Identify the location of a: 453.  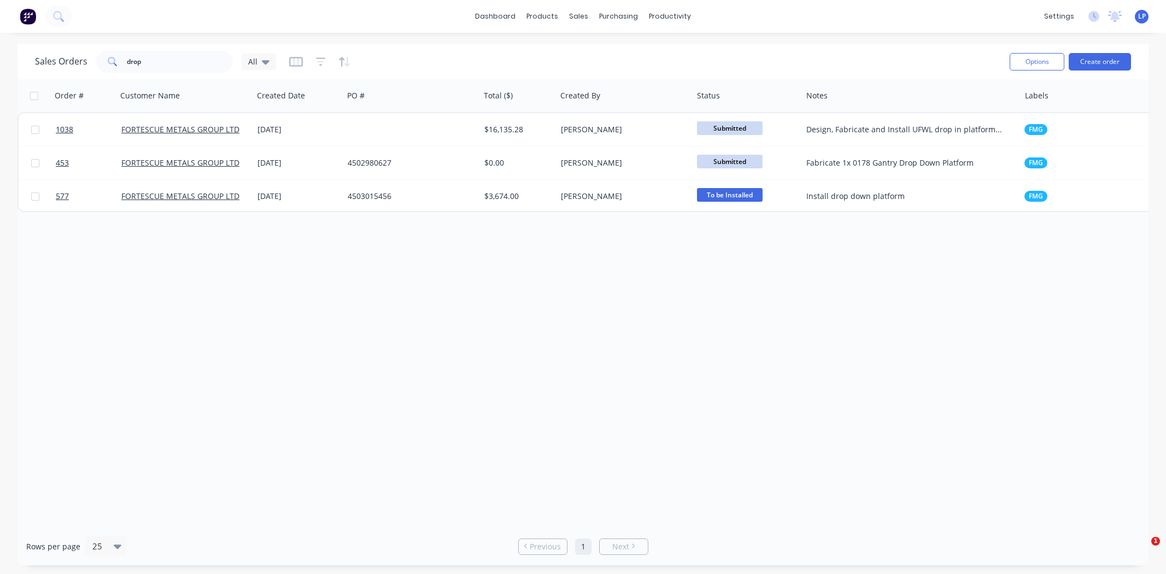
(89, 163).